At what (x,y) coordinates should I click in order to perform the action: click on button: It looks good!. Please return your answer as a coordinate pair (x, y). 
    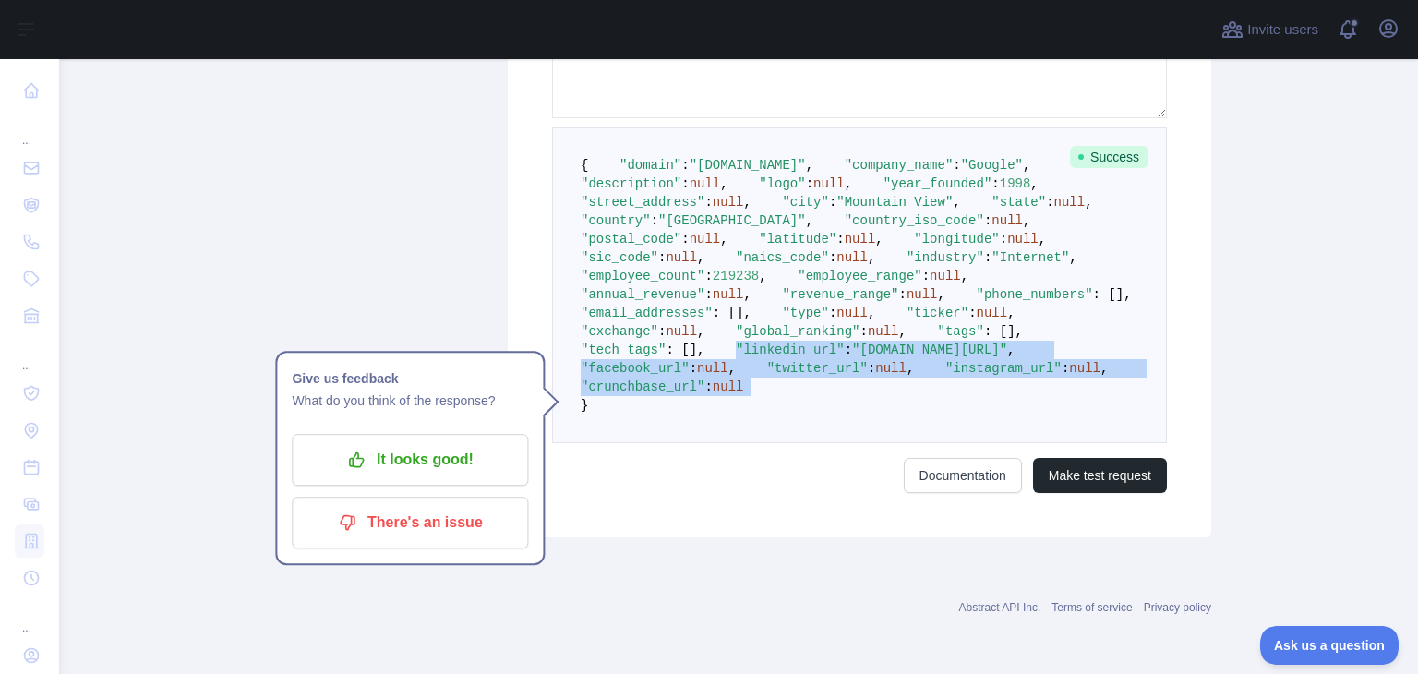
    Looking at the image, I should click on (410, 460).